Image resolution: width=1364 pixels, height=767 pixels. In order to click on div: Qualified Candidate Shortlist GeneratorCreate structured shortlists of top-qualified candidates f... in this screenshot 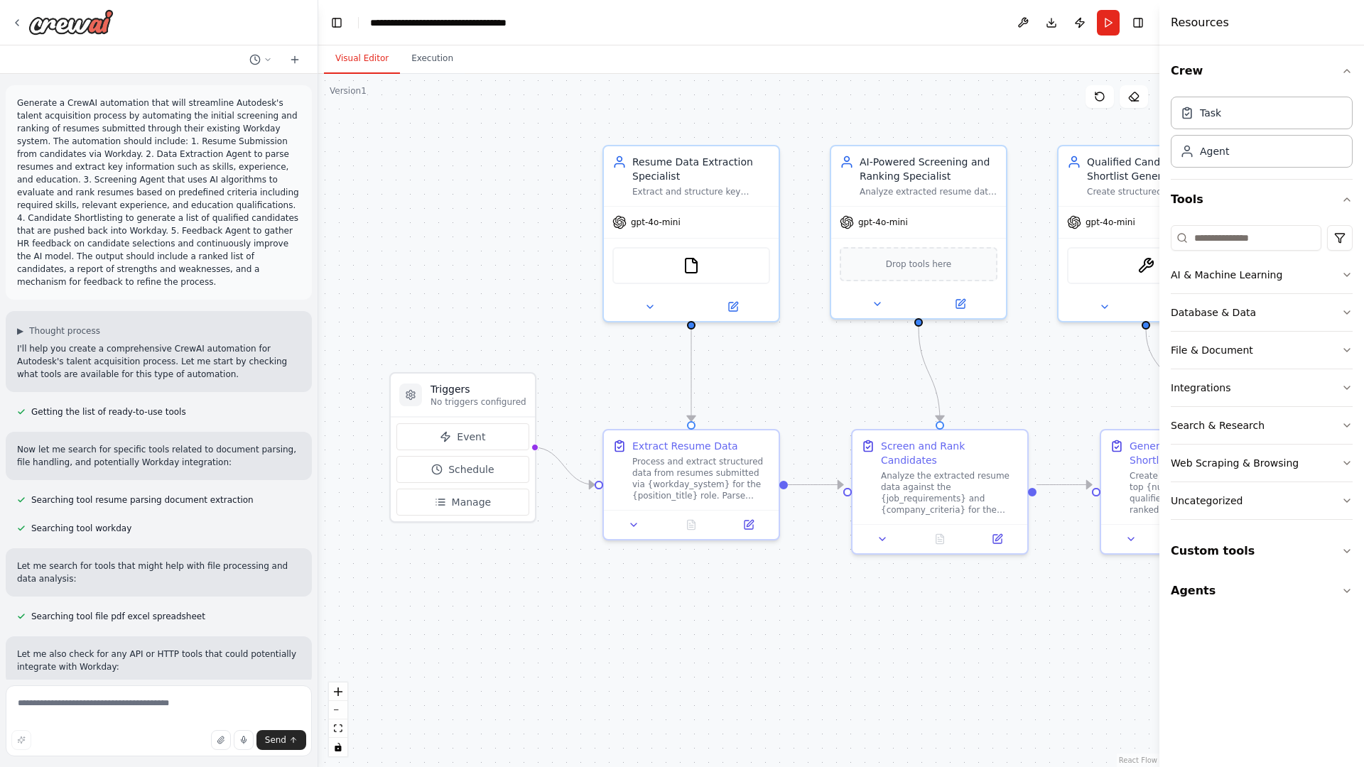, I will do `click(1146, 234)`.